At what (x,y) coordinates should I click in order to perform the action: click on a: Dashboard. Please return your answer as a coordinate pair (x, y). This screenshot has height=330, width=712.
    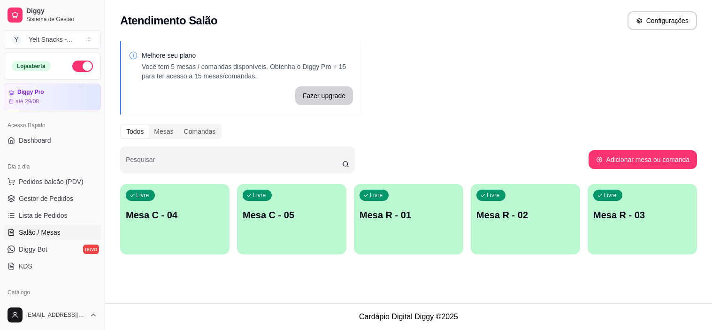
    Looking at the image, I should click on (52, 140).